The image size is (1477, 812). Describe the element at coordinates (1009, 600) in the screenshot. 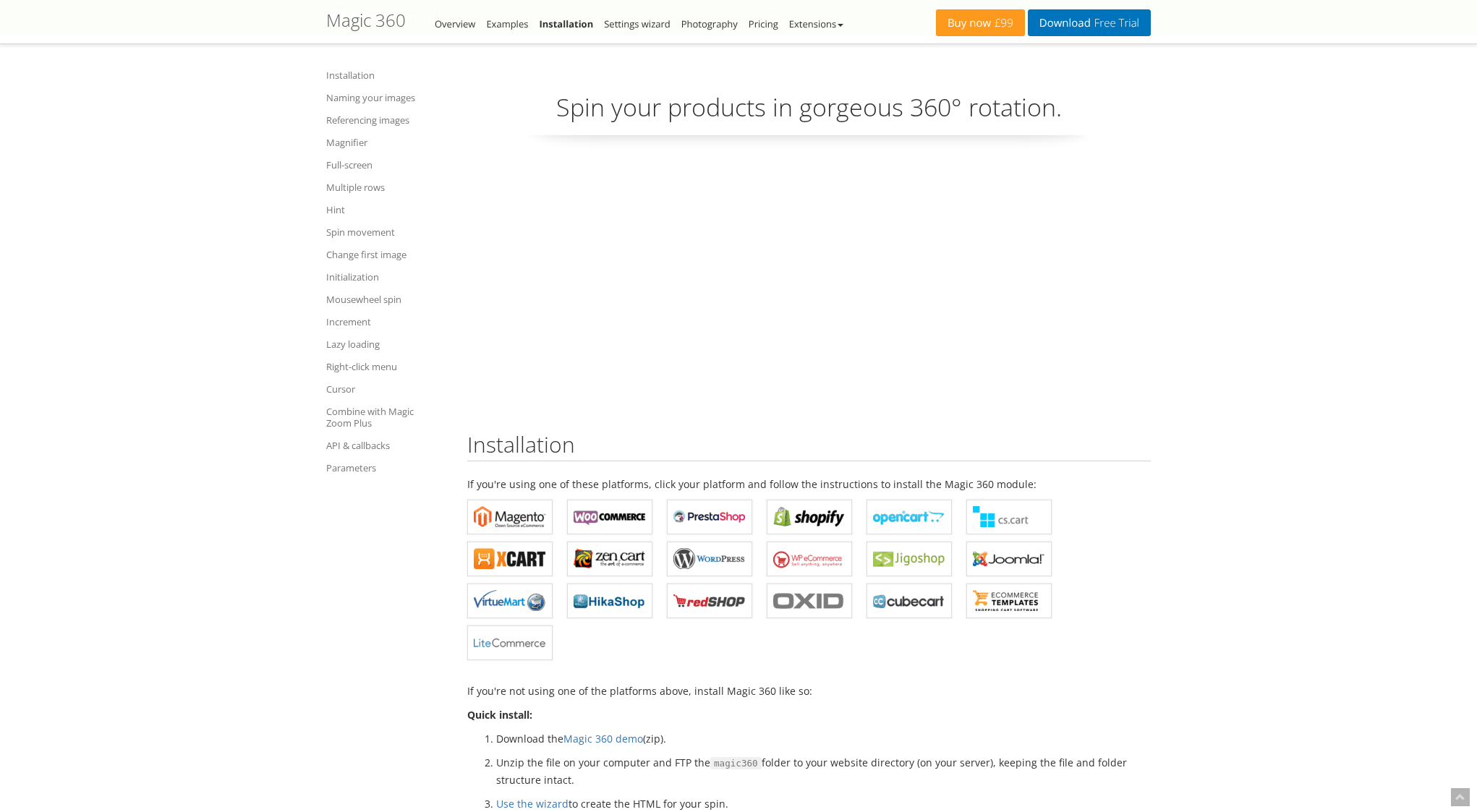

I see `a: Magic 360 for ecommerce Templates` at that location.